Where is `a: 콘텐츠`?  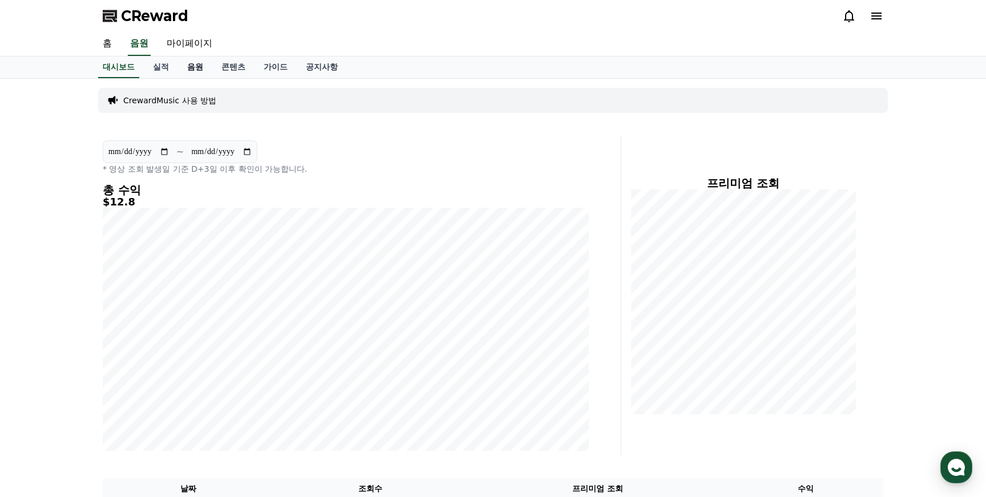
a: 콘텐츠 is located at coordinates (233, 67).